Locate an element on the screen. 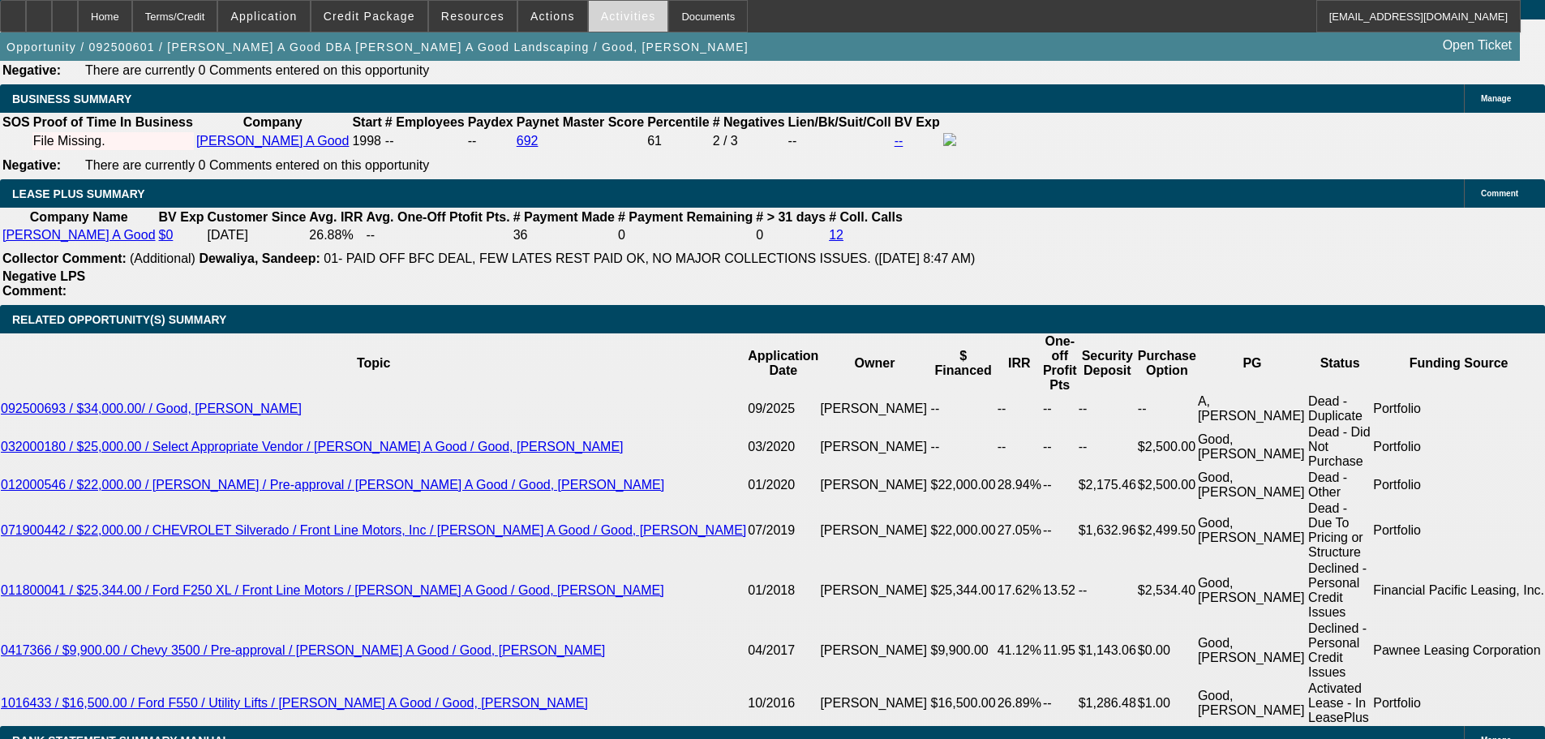 The image size is (1545, 739). th: Funding Source is located at coordinates (1458, 363).